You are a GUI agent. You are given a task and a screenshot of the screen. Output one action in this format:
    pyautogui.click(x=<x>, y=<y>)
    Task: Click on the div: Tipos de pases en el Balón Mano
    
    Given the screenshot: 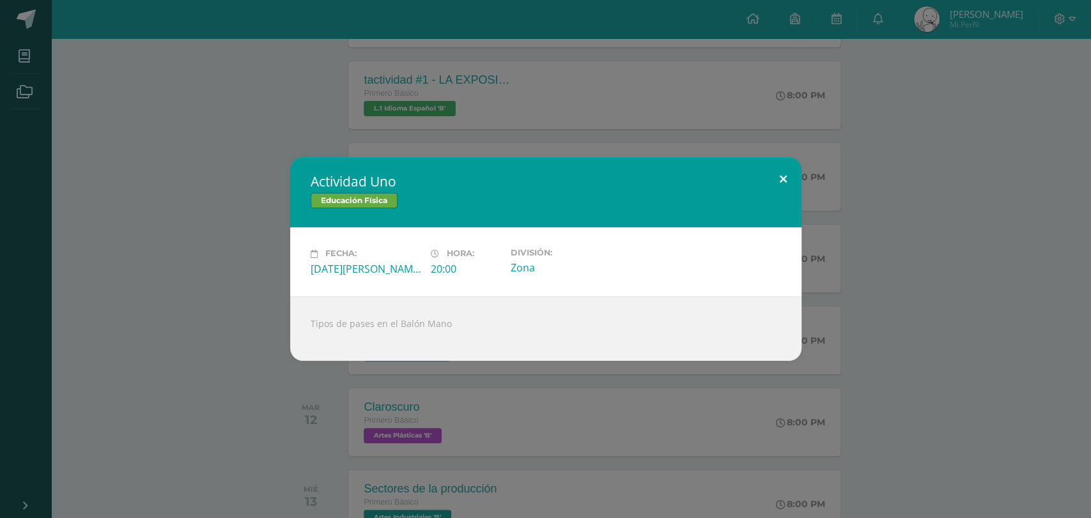 What is the action you would take?
    pyautogui.click(x=546, y=329)
    